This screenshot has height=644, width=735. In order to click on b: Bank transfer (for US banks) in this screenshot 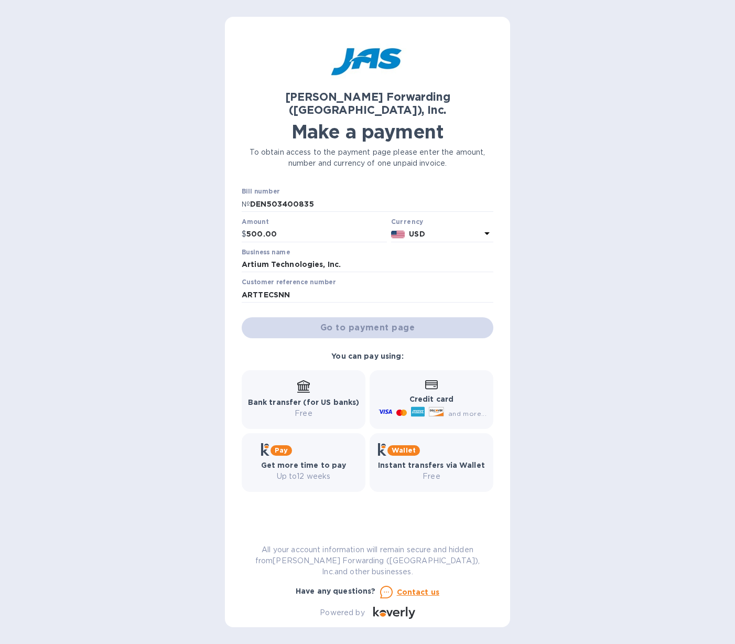, I will do `click(304, 402)`.